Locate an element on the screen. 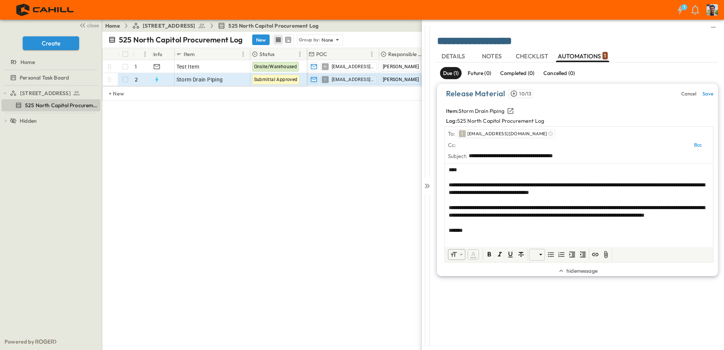 Image resolution: width=724 pixels, height=350 pixels. span: Home is located at coordinates (28, 62).